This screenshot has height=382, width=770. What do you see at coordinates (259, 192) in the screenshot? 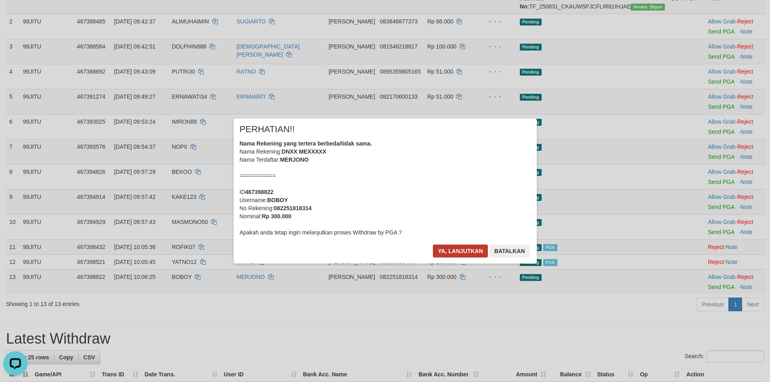
I see `b: 467398822` at bounding box center [259, 192].